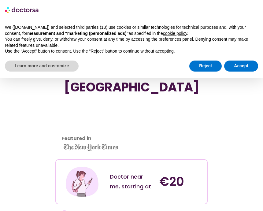 This screenshot has width=263, height=211. I want to click on img: Illustration depicting a young woman in a casual outfit, engaged with her smartphone. She has a p..., so click(82, 182).